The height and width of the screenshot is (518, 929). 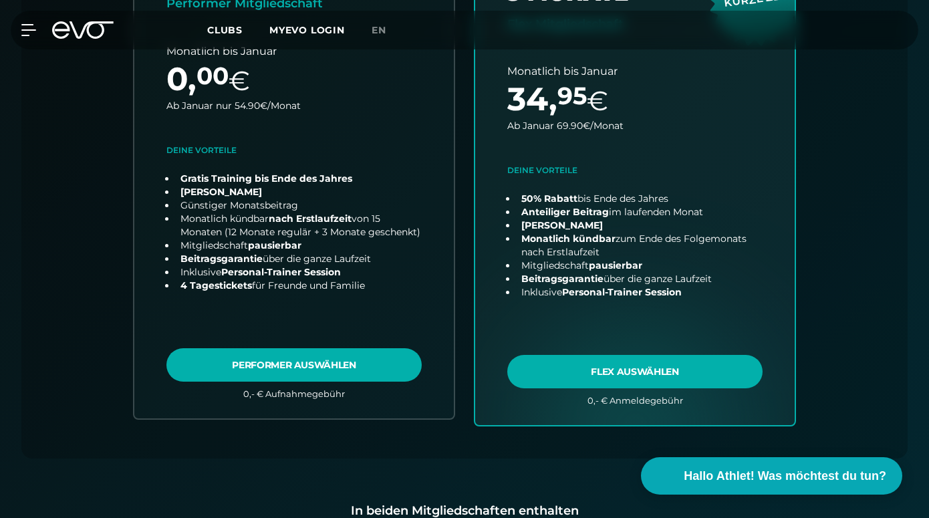 I want to click on a: MYEVO LOGIN, so click(x=307, y=30).